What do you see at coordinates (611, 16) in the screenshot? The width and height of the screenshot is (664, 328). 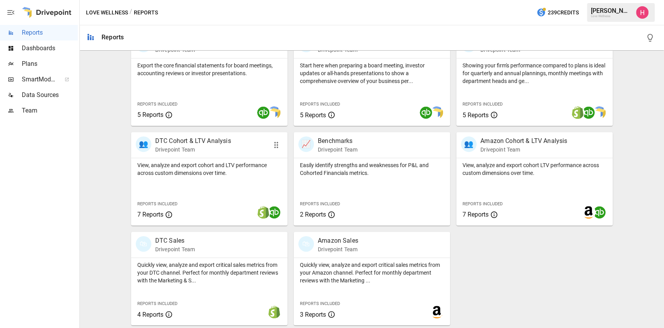 I see `div: Love Wellness` at bounding box center [611, 16].